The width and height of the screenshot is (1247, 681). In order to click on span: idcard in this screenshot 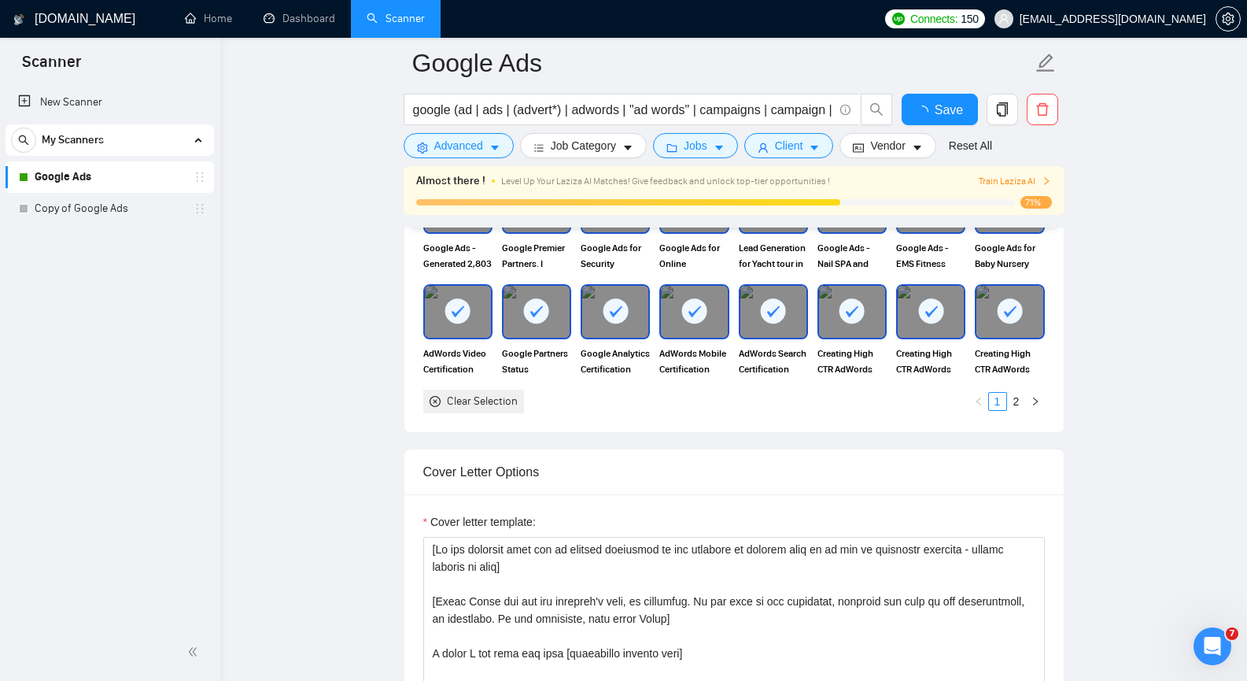, I will do `click(859, 147)`.